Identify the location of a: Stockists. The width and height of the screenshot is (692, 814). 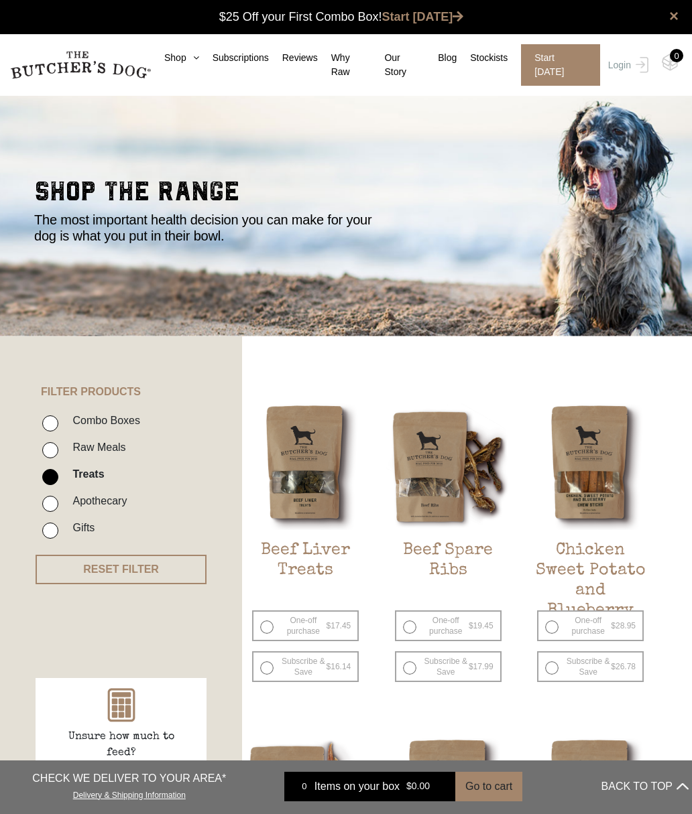
(482, 58).